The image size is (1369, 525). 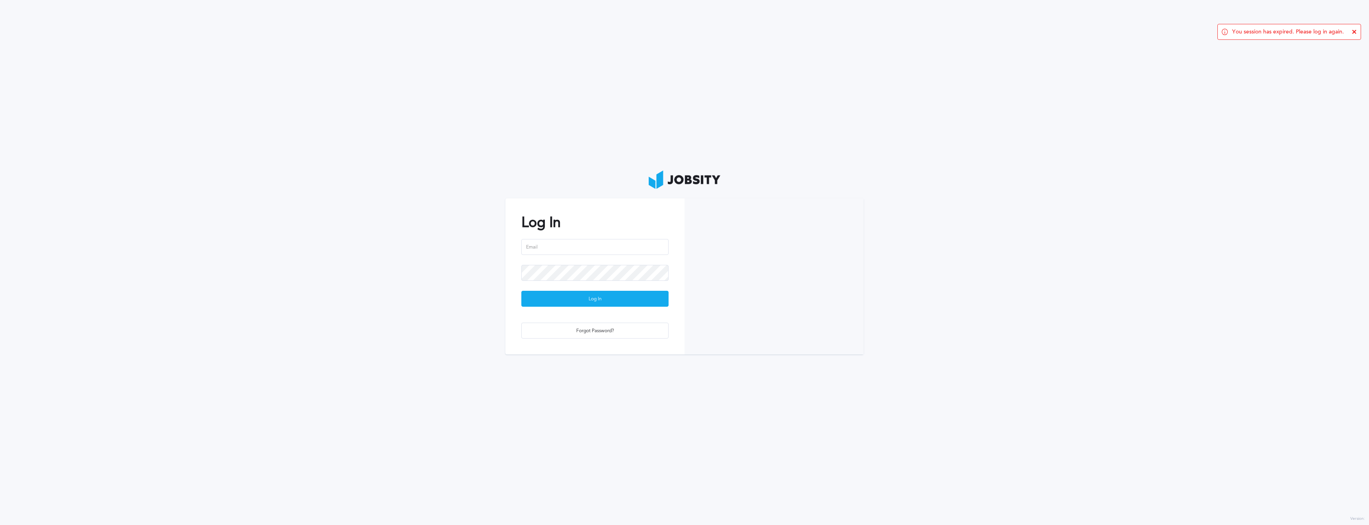 I want to click on label: Version:, so click(x=1358, y=519).